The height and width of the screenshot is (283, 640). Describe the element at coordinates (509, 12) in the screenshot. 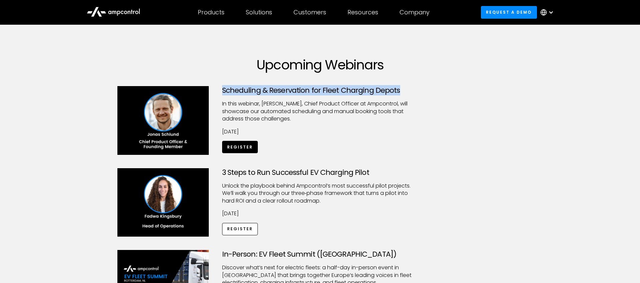

I see `a: Request a demo` at that location.